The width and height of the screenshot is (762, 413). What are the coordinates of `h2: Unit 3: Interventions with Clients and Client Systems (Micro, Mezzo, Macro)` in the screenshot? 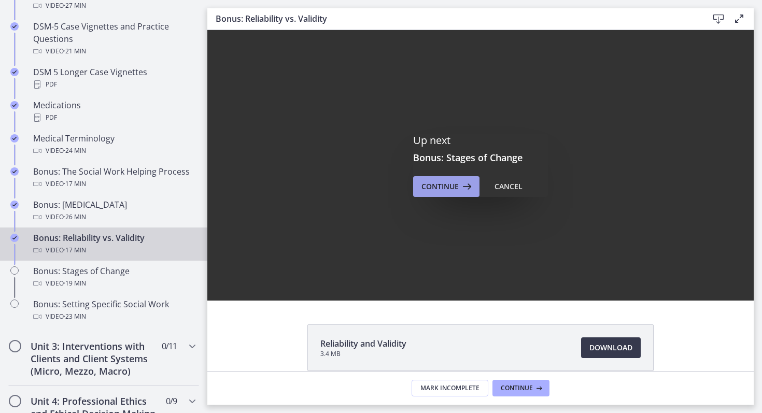 It's located at (94, 359).